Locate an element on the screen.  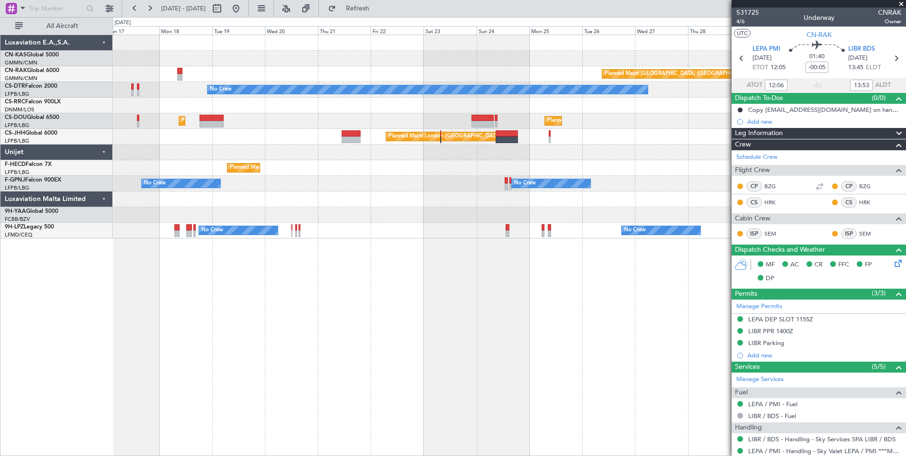
span: All Aircraft is located at coordinates (62, 26).